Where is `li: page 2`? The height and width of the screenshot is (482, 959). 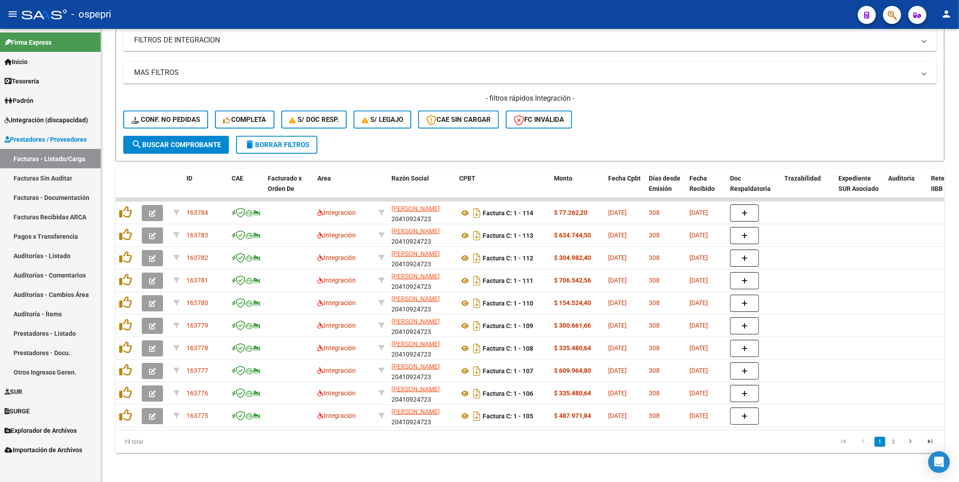
li: page 2 is located at coordinates (894, 442).